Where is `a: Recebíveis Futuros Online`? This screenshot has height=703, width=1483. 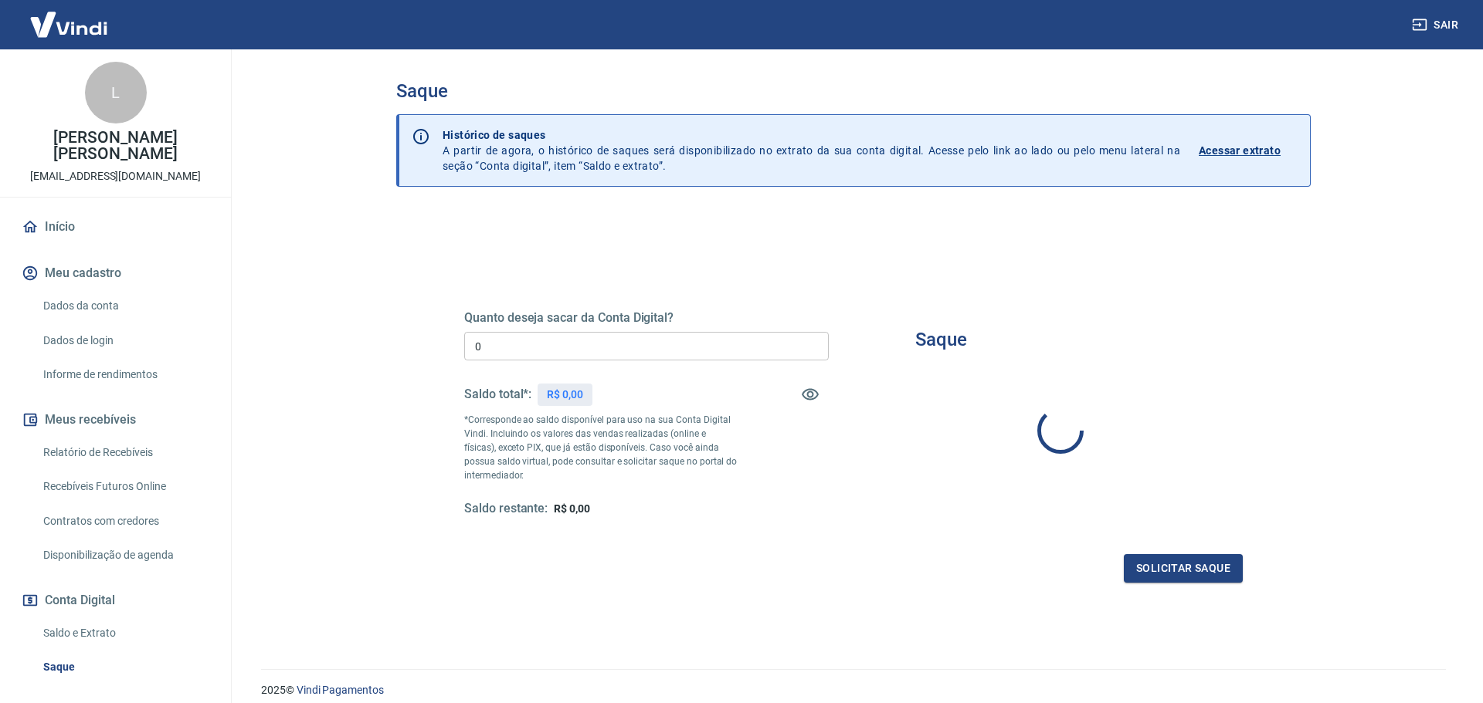
a: Recebíveis Futuros Online is located at coordinates (124, 486).